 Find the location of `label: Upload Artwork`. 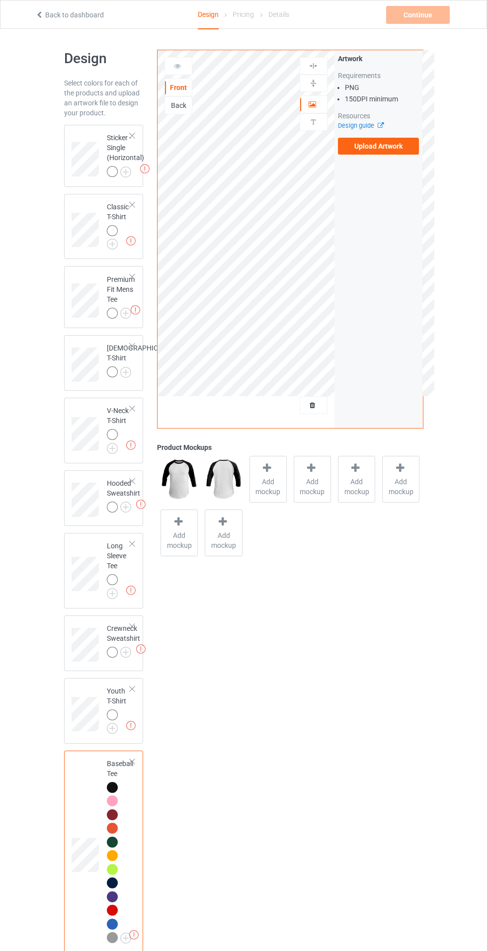

label: Upload Artwork is located at coordinates (379, 146).